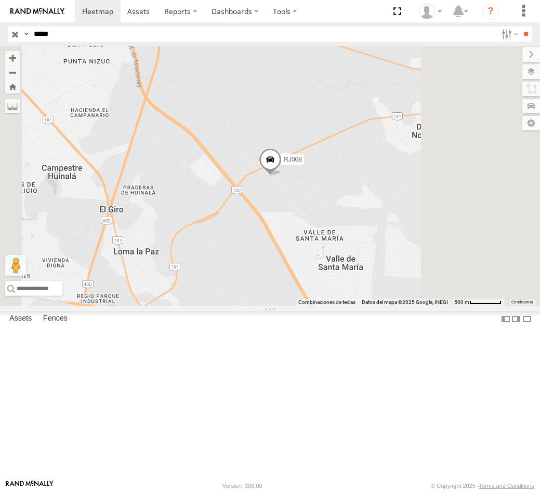 The image size is (540, 491). What do you see at coordinates (527, 318) in the screenshot?
I see `label: Hide Summary Table` at bounding box center [527, 318].